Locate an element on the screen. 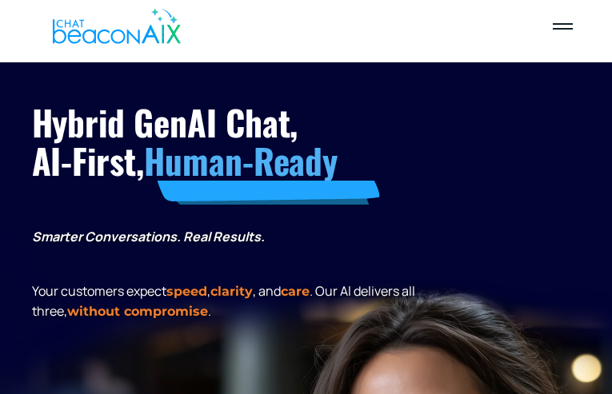 Image resolution: width=612 pixels, height=394 pixels. span: care is located at coordinates (295, 291).